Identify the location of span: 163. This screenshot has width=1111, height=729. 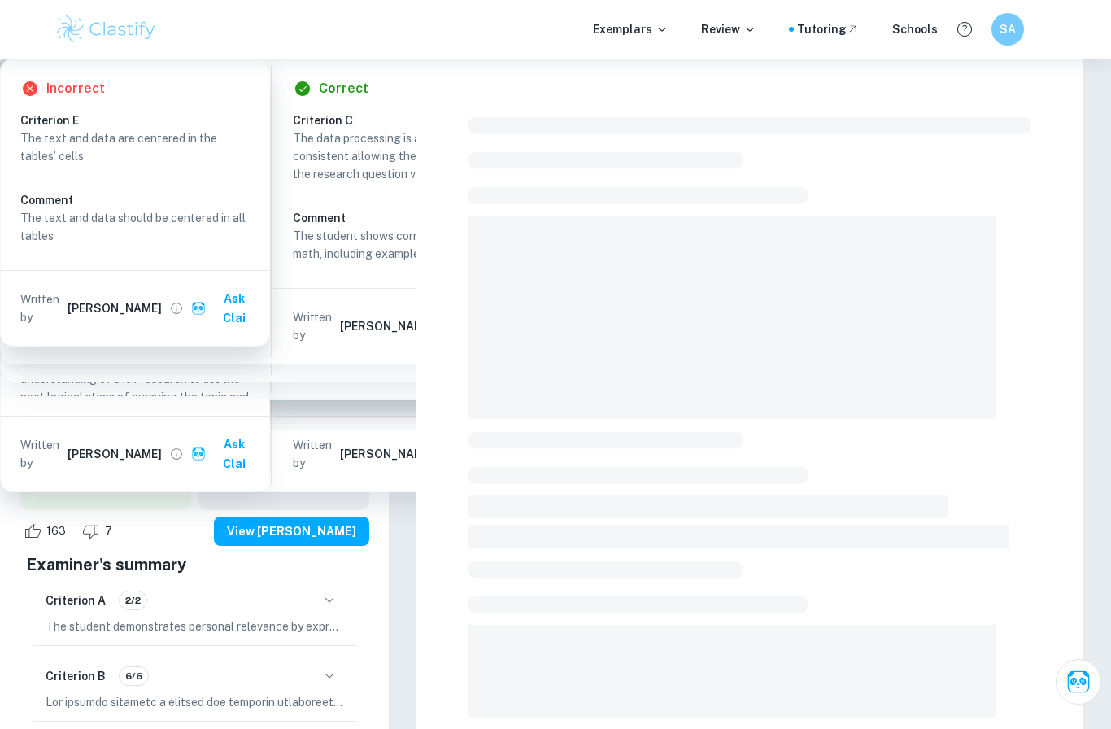
(56, 531).